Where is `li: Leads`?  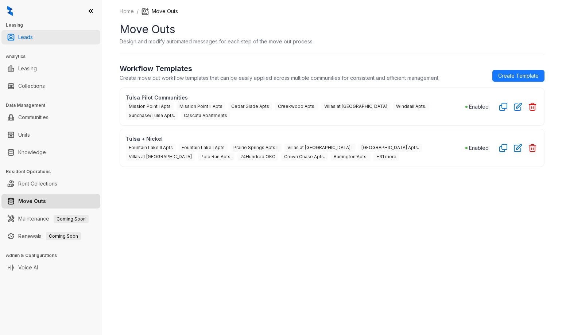 li: Leads is located at coordinates (51, 37).